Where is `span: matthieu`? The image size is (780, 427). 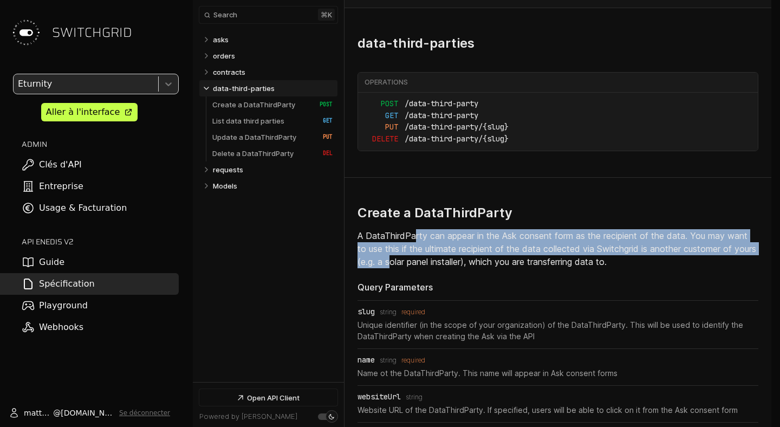 span: matthieu is located at coordinates (38, 413).